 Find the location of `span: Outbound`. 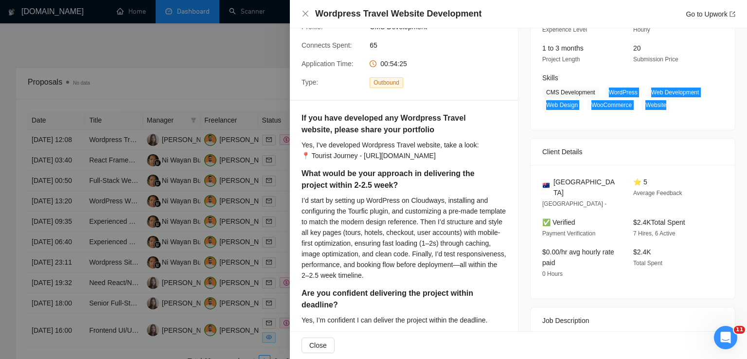

span: Outbound is located at coordinates (386, 83).